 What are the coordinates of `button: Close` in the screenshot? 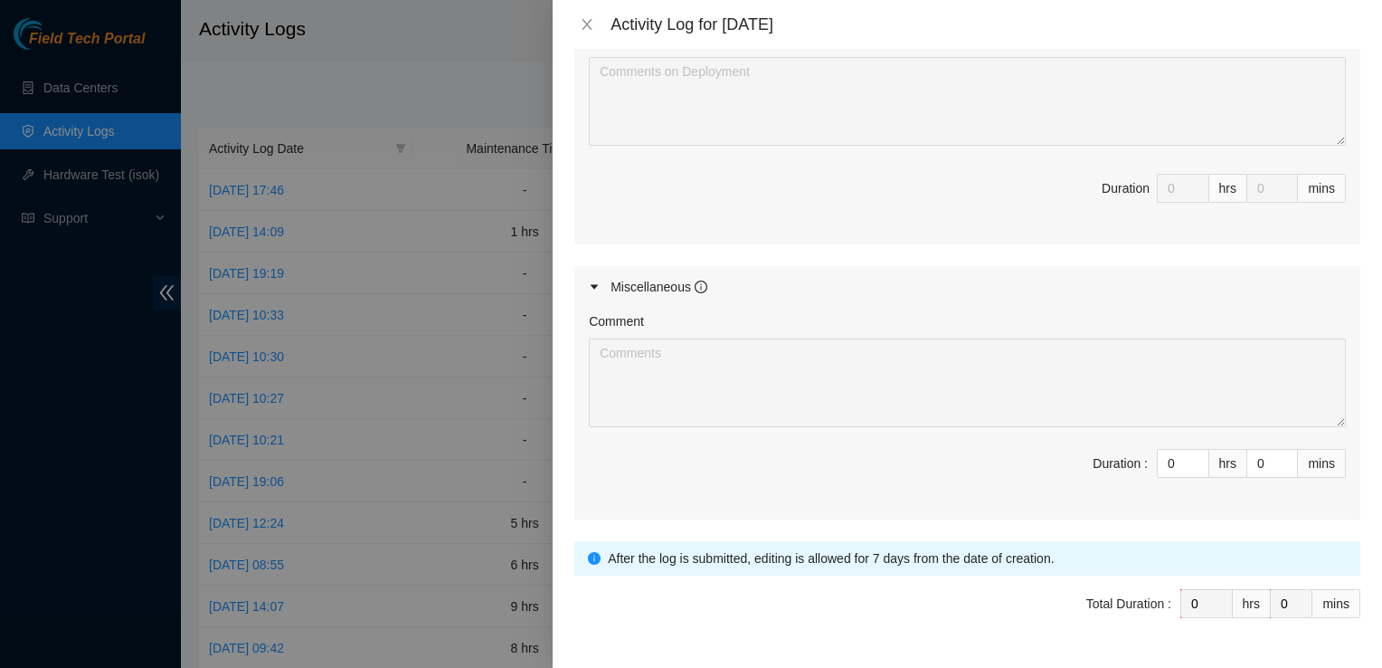 It's located at (587, 24).